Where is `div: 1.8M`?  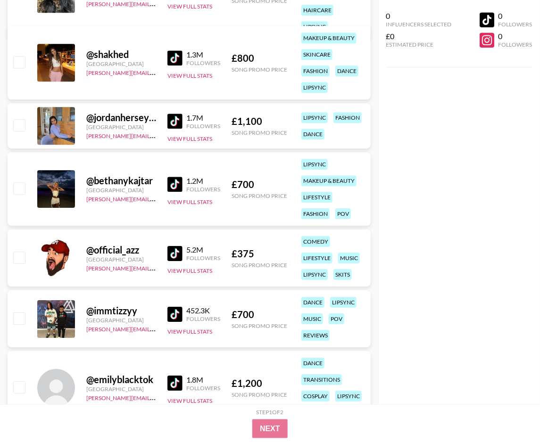 div: 1.8M is located at coordinates (203, 380).